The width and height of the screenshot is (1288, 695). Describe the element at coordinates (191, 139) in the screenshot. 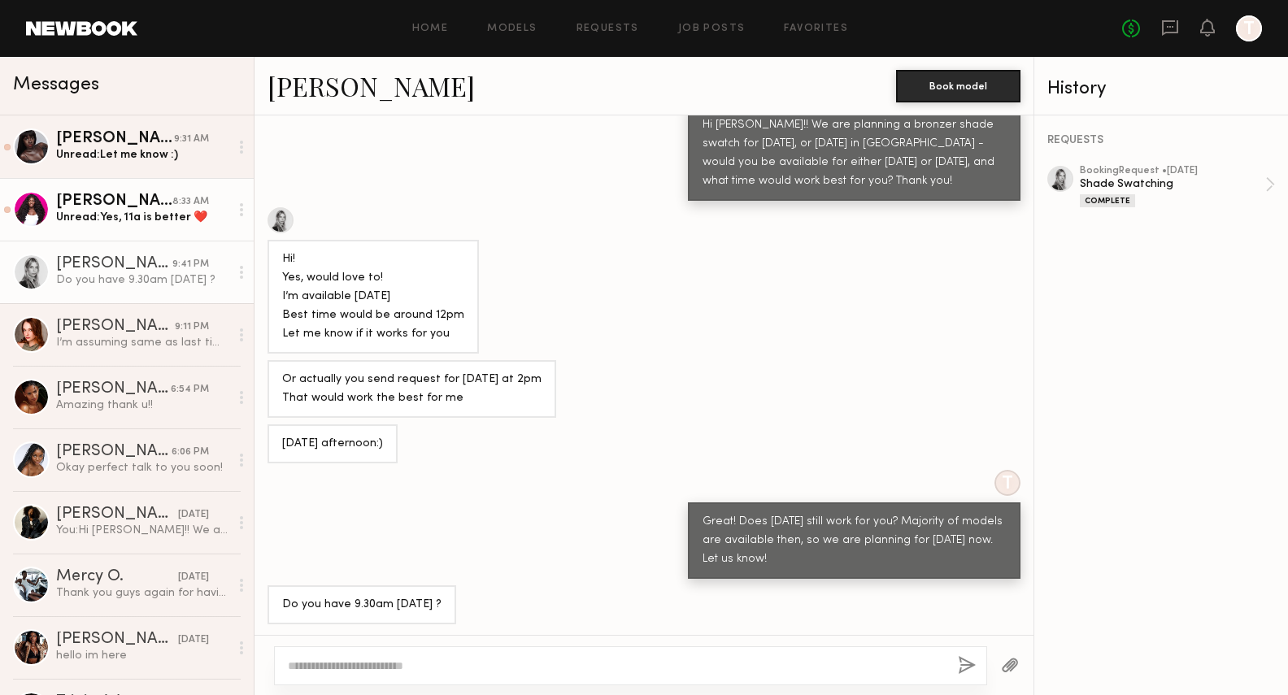

I see `div: 9:31 AM` at that location.